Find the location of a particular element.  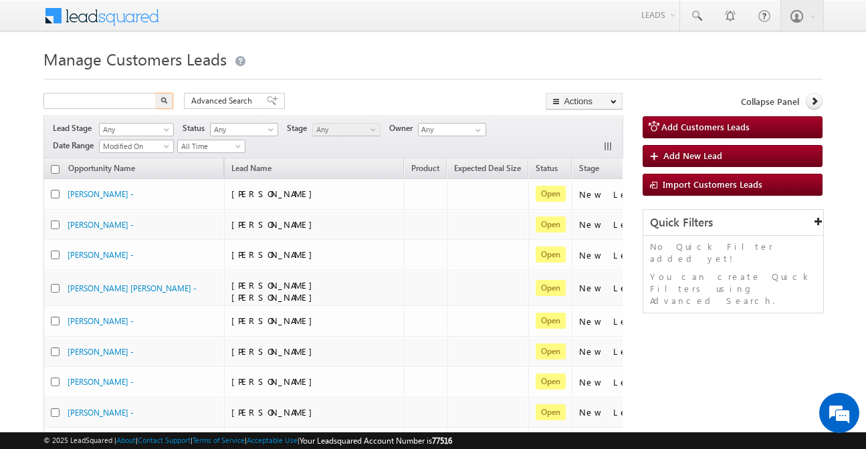

img: Search is located at coordinates (164, 100).